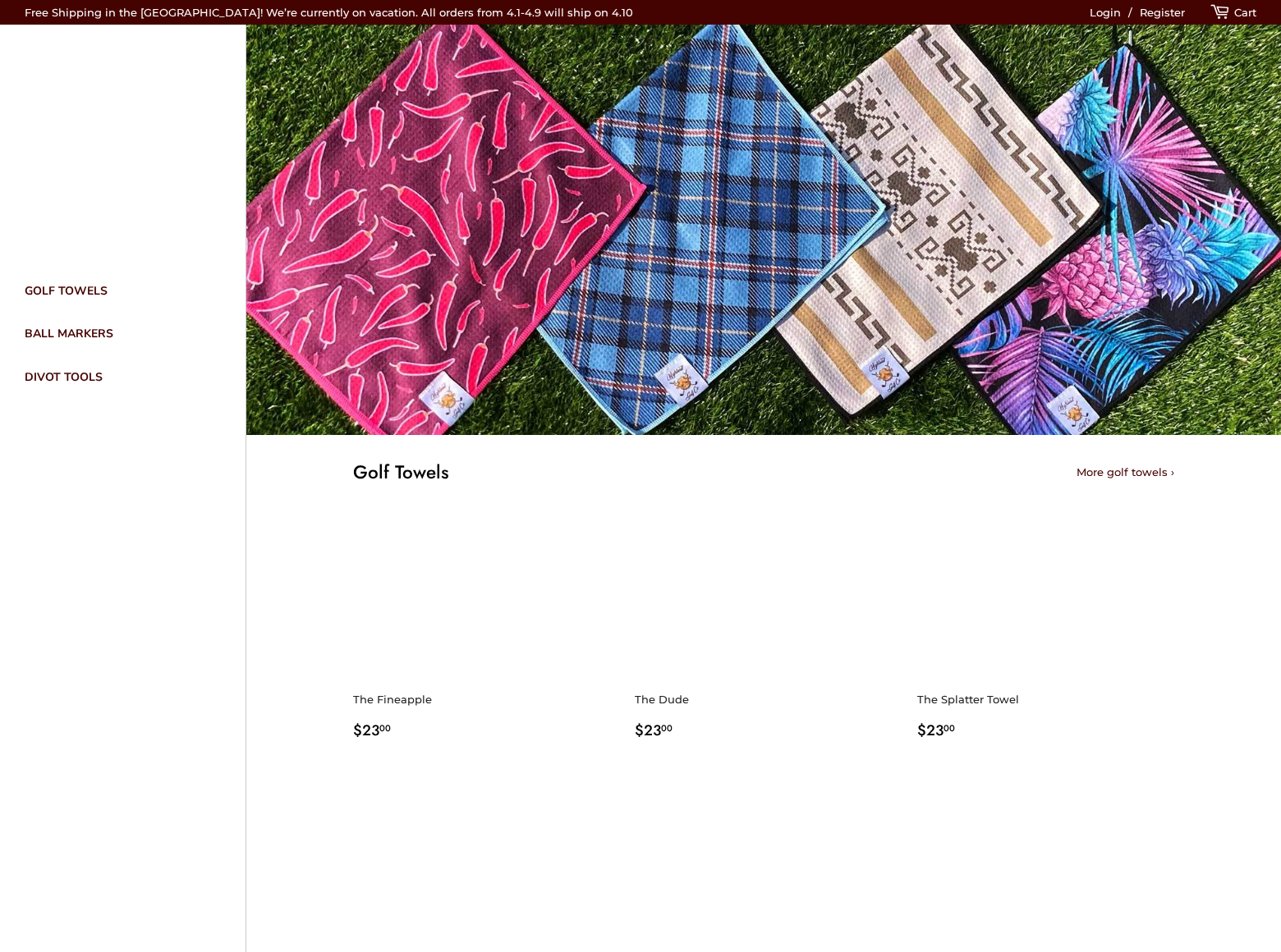  What do you see at coordinates (1045, 699) in the screenshot?
I see `p: The Splatter Towel` at bounding box center [1045, 699].